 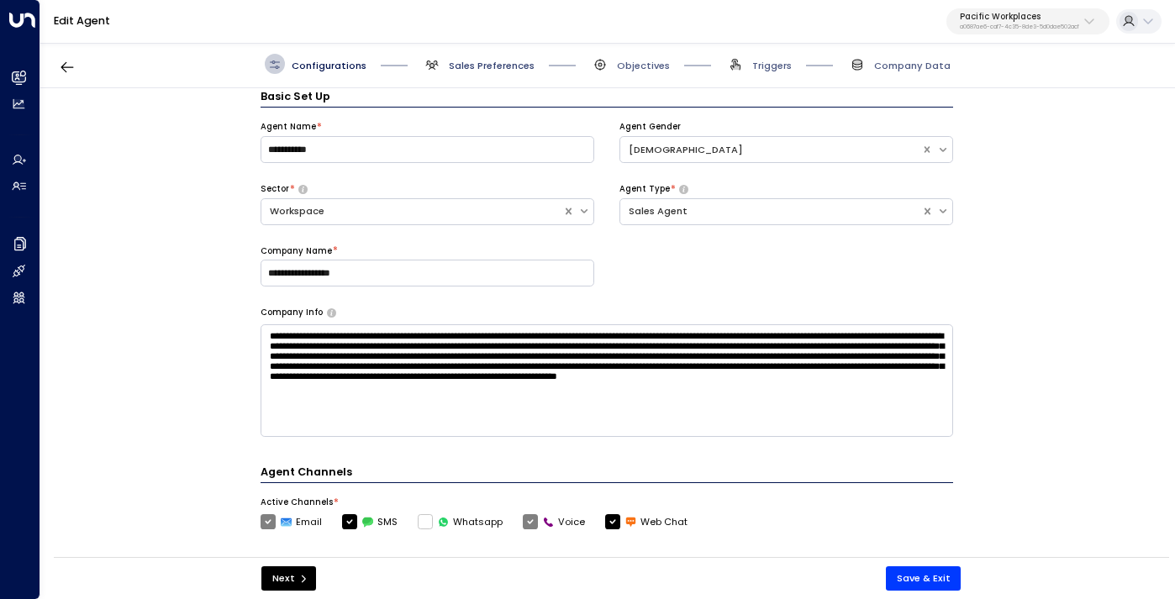 I want to click on label: Whatsapp, so click(x=460, y=522).